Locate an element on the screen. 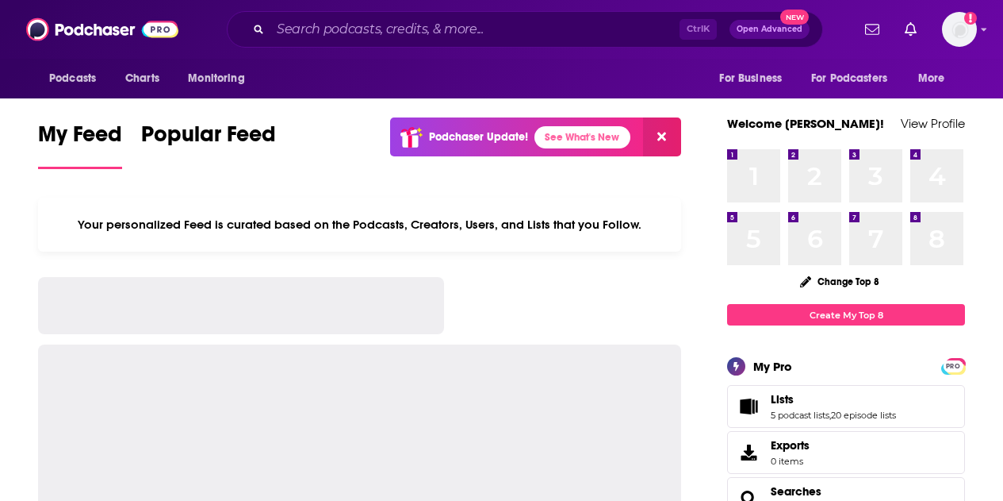 This screenshot has height=501, width=1003. svg: Add a profile image is located at coordinates (971, 18).